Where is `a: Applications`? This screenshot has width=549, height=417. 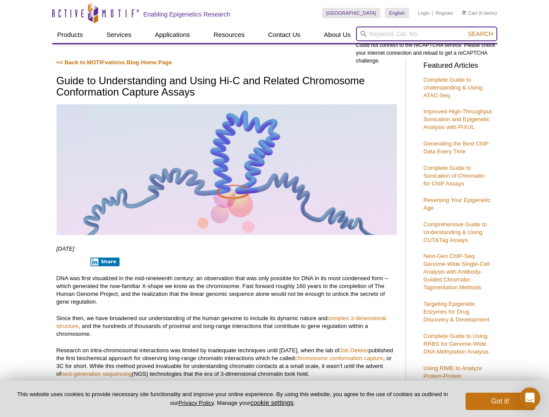
a: Applications is located at coordinates (172, 35).